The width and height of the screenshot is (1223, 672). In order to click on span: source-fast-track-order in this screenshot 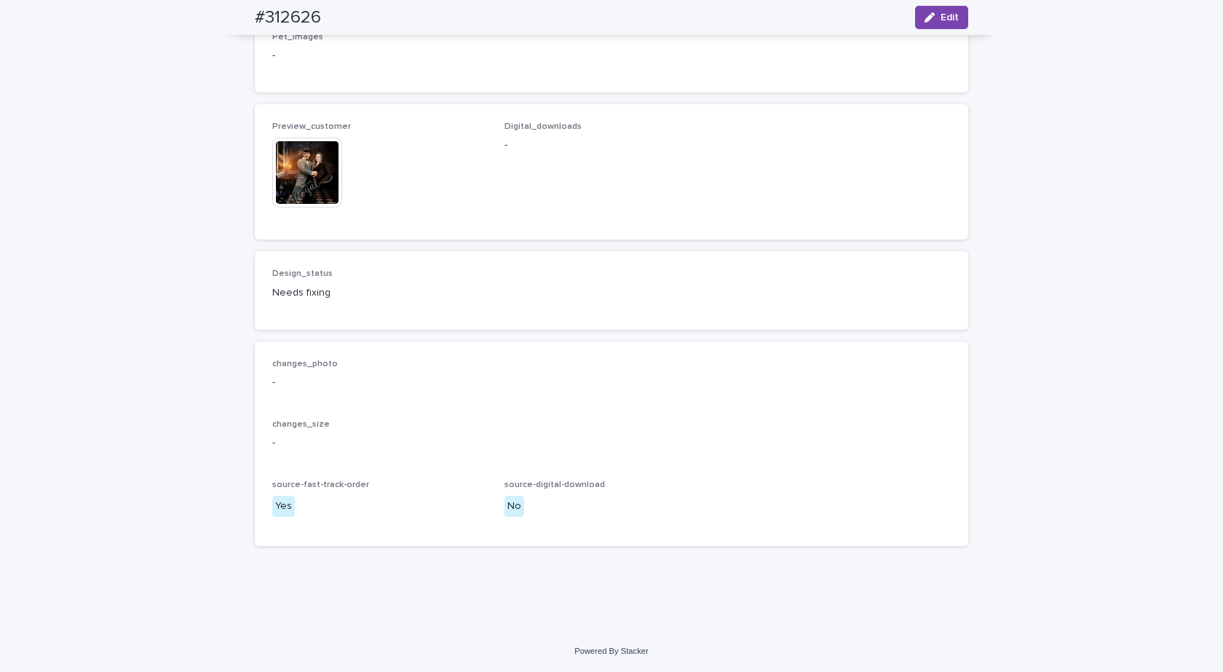, I will do `click(320, 485)`.